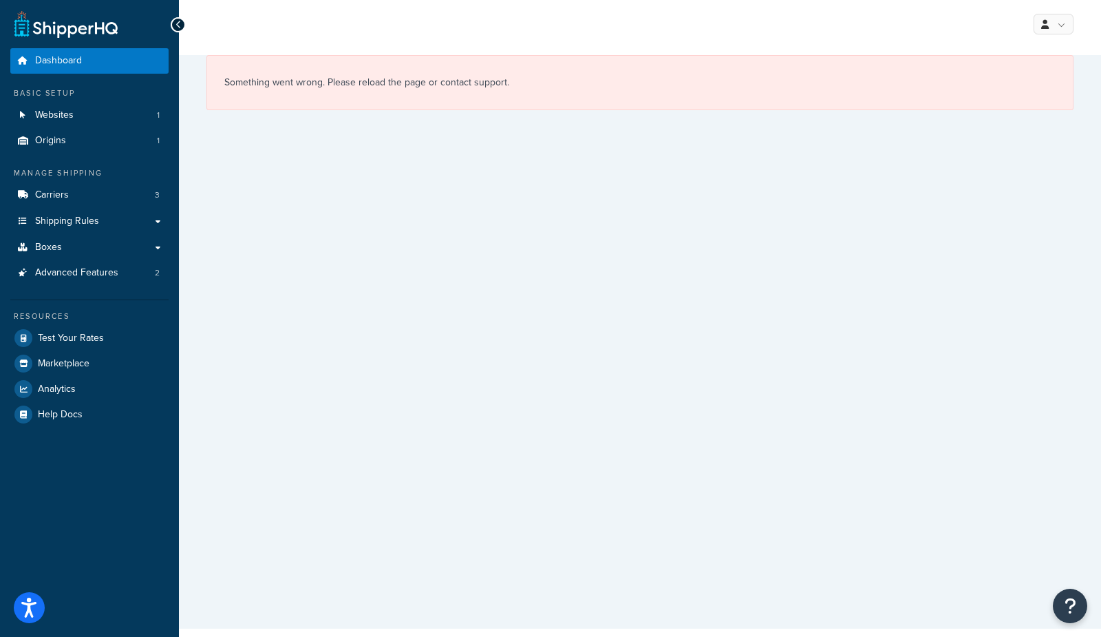 This screenshot has width=1101, height=637. Describe the element at coordinates (50, 140) in the screenshot. I see `span: Origins` at that location.